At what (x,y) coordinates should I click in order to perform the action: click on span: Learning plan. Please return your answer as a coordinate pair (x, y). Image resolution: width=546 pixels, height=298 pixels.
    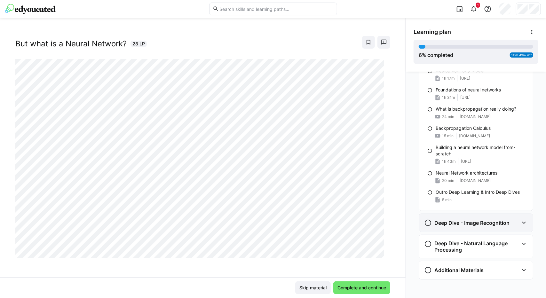
    Looking at the image, I should click on (432, 32).